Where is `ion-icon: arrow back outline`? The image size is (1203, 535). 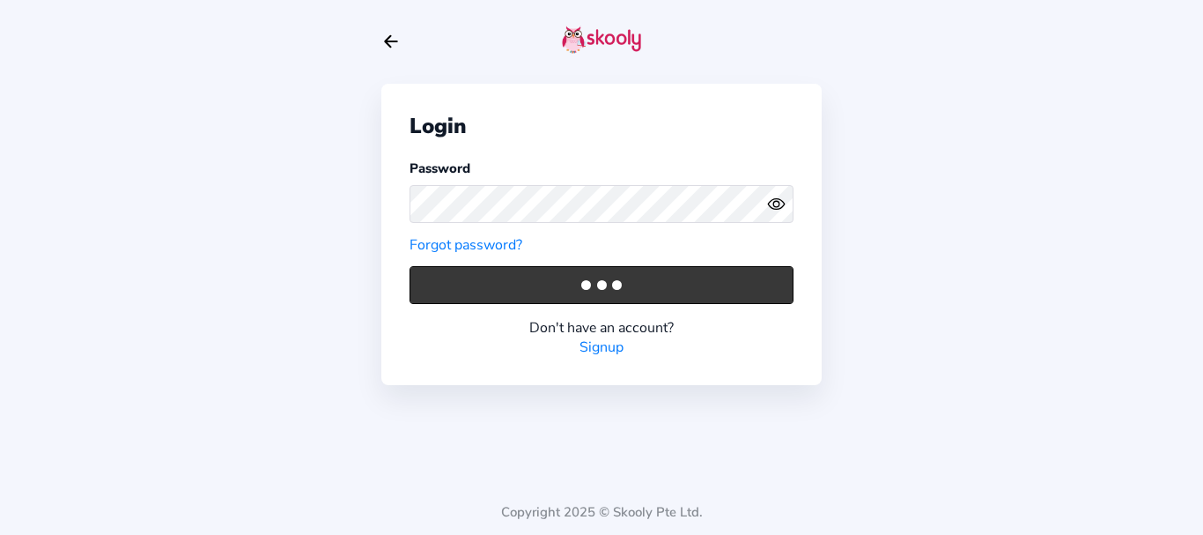 ion-icon: arrow back outline is located at coordinates (391, 41).